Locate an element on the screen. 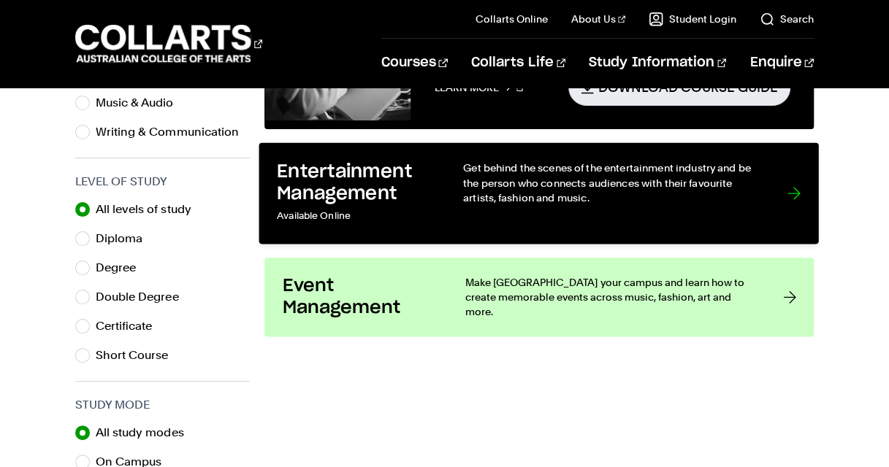 The width and height of the screenshot is (889, 467). label: Certificate is located at coordinates (129, 326).